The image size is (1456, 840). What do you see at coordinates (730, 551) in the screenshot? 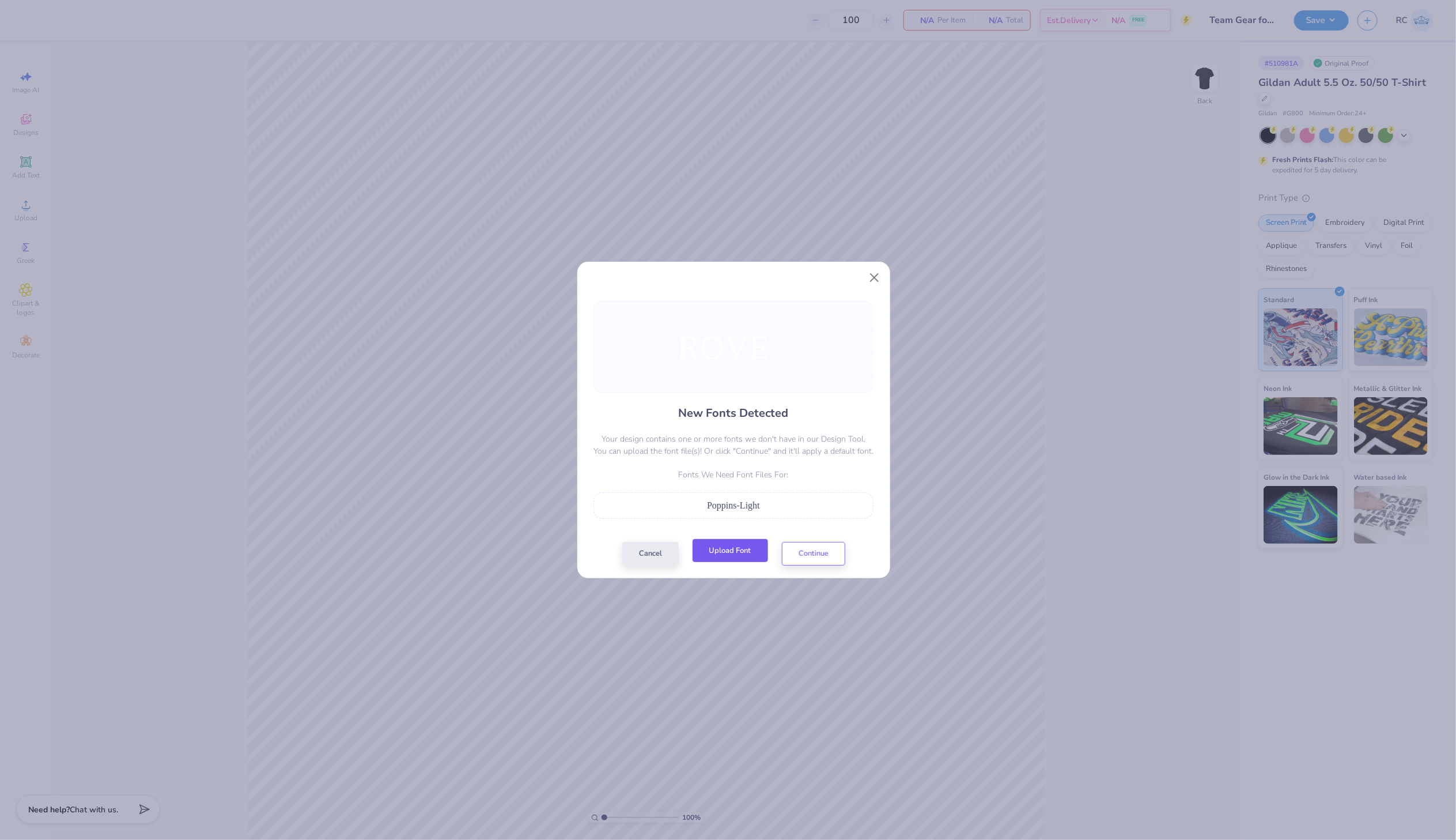
I see `button: Upload Font` at bounding box center [730, 551].